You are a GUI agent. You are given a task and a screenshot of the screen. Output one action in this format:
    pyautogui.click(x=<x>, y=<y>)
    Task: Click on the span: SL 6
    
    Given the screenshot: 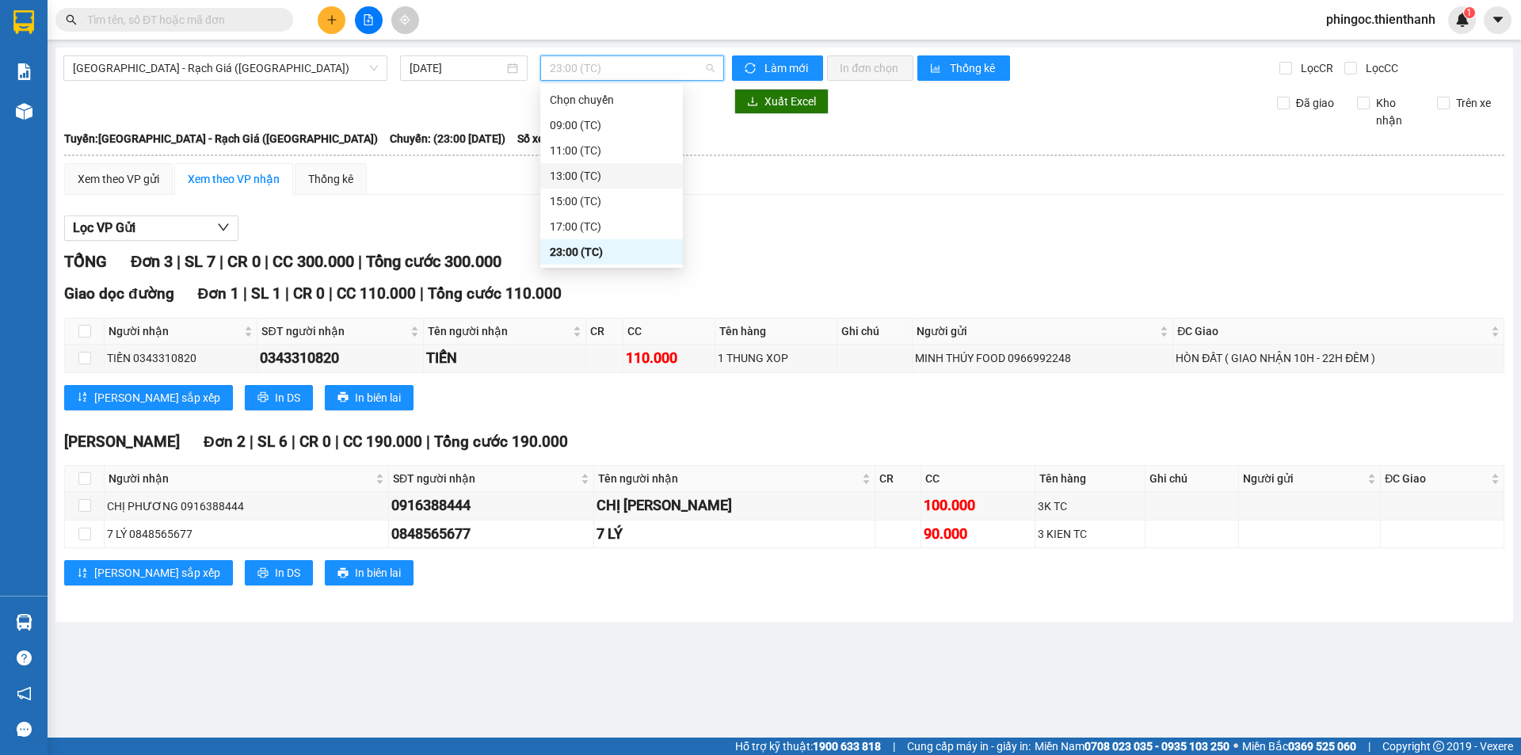 What is the action you would take?
    pyautogui.click(x=273, y=441)
    